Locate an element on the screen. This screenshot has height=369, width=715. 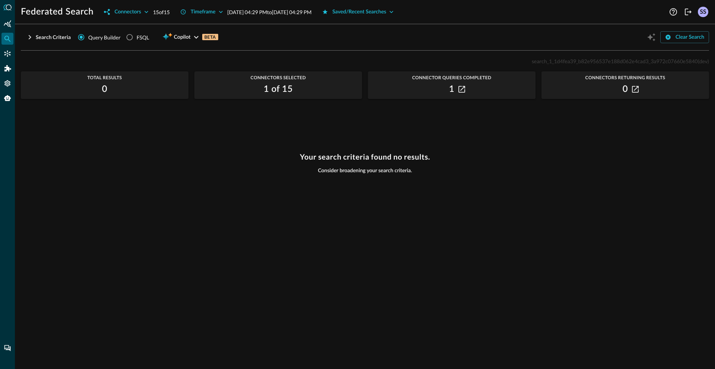
div: Chat is located at coordinates (7, 349).